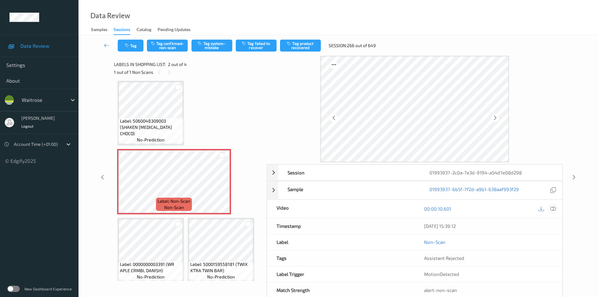  I want to click on div: Tags, so click(341, 258).